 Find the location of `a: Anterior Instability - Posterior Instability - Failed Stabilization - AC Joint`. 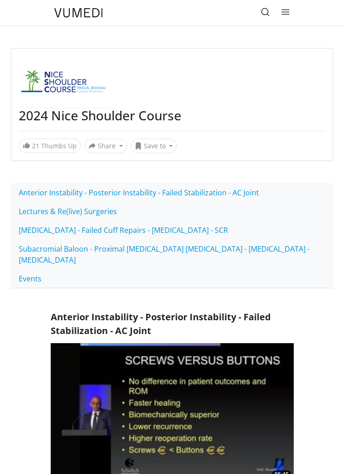

a: Anterior Instability - Posterior Instability - Failed Stabilization - AC Joint is located at coordinates (139, 193).